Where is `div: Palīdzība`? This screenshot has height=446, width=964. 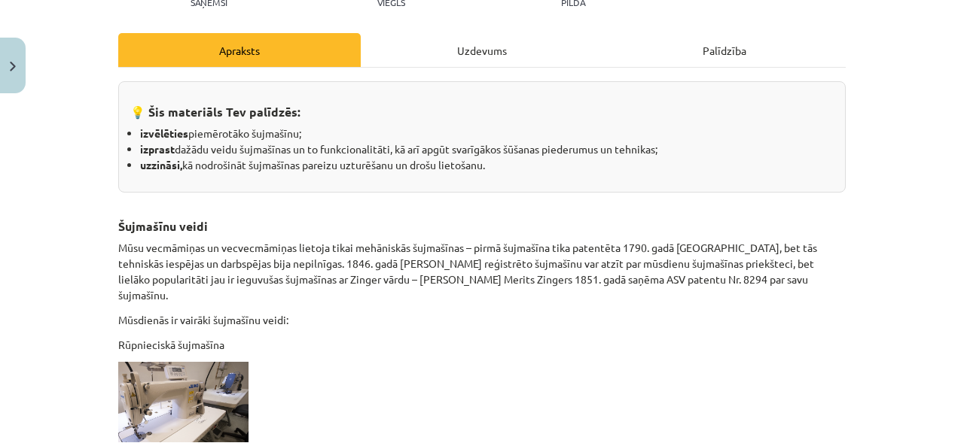 div: Palīdzība is located at coordinates (724, 50).